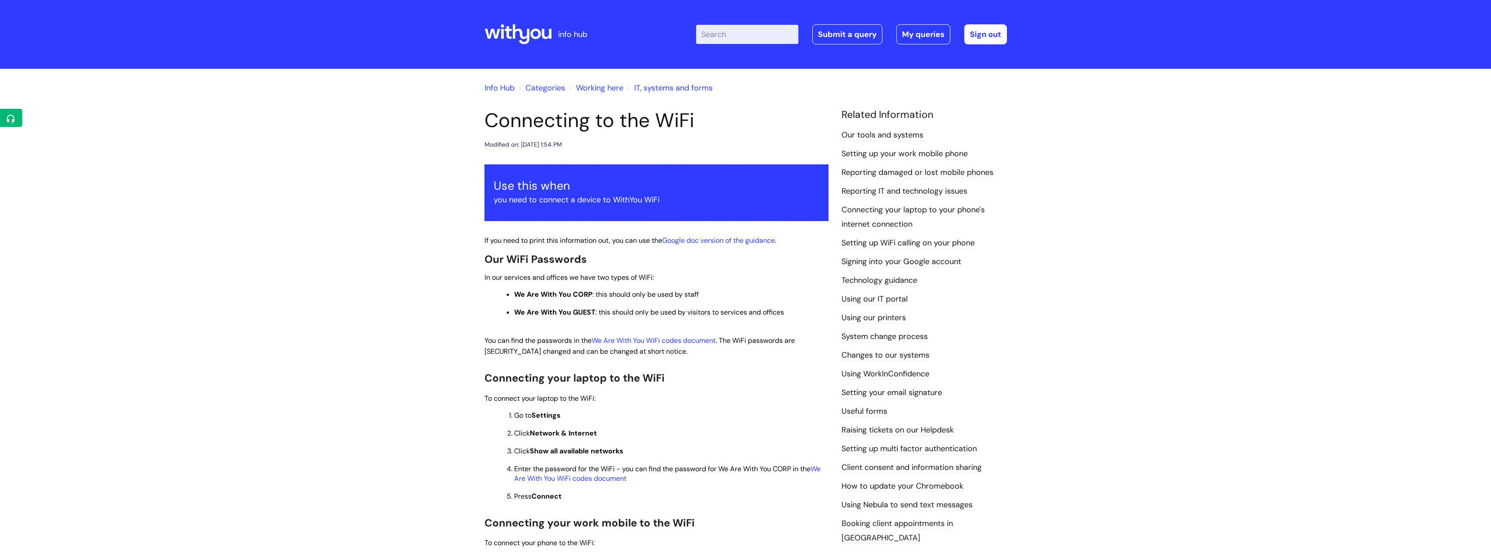  Describe the element at coordinates (630, 240) in the screenshot. I see `span: If you need to print this information out, you can use the .` at that location.